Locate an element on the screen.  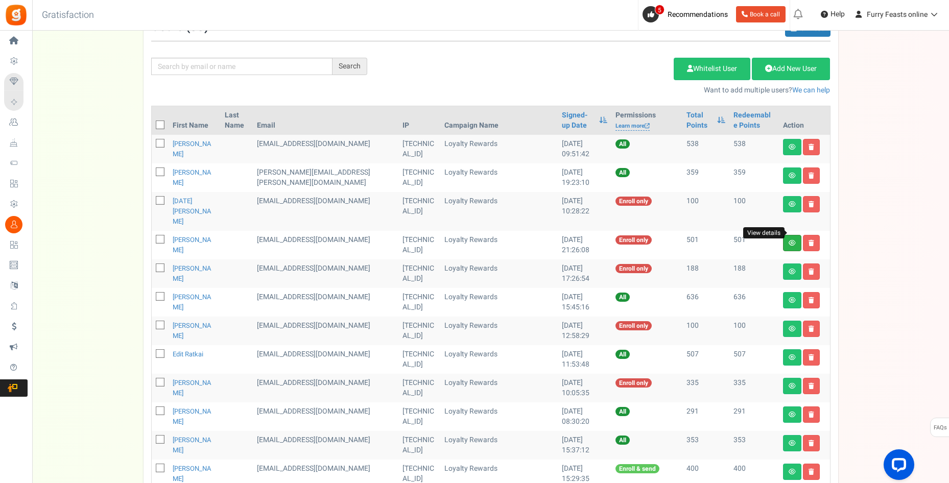
input: Search by email or name is located at coordinates (242, 66).